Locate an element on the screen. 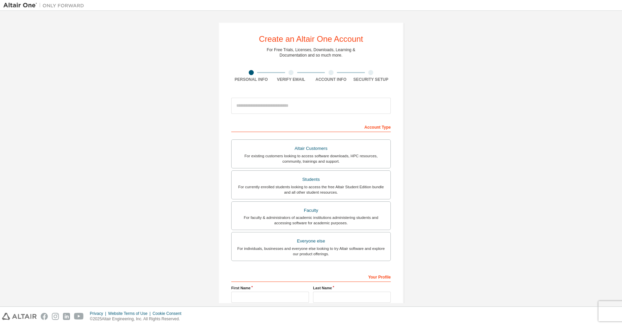 This screenshot has height=326, width=622. div: Altair Customers is located at coordinates (311, 148).